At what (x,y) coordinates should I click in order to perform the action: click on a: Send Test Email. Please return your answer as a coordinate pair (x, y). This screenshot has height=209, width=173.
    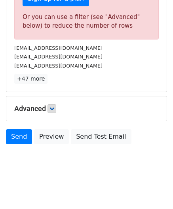
    Looking at the image, I should click on (101, 137).